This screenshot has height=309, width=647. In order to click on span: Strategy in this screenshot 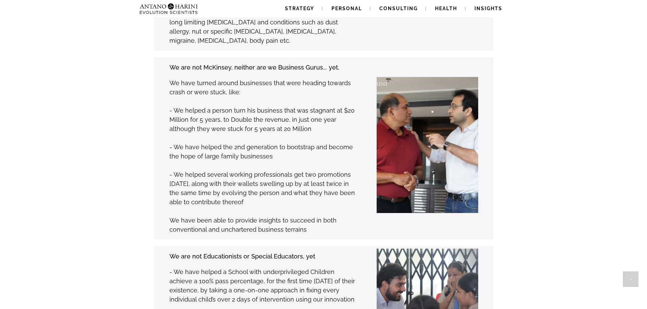, I will do `click(299, 8)`.